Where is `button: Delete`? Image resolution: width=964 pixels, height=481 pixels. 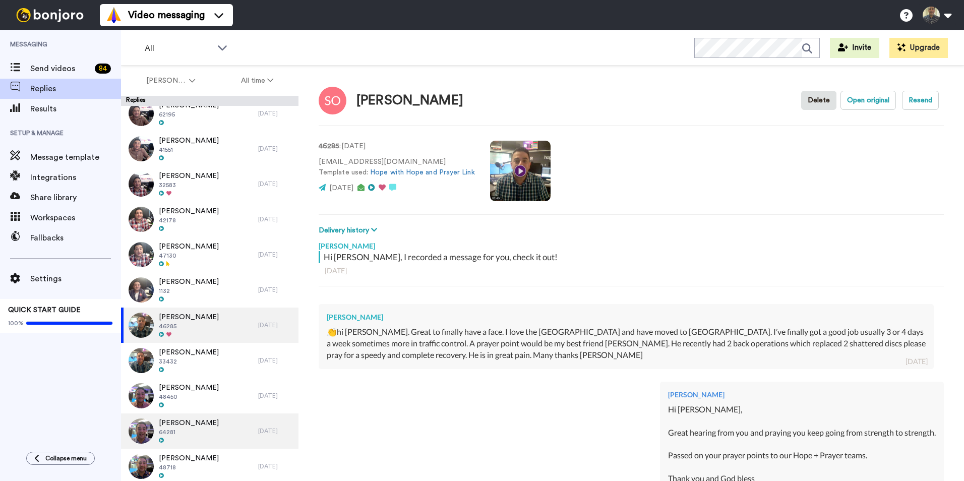
button: Delete is located at coordinates (819, 100).